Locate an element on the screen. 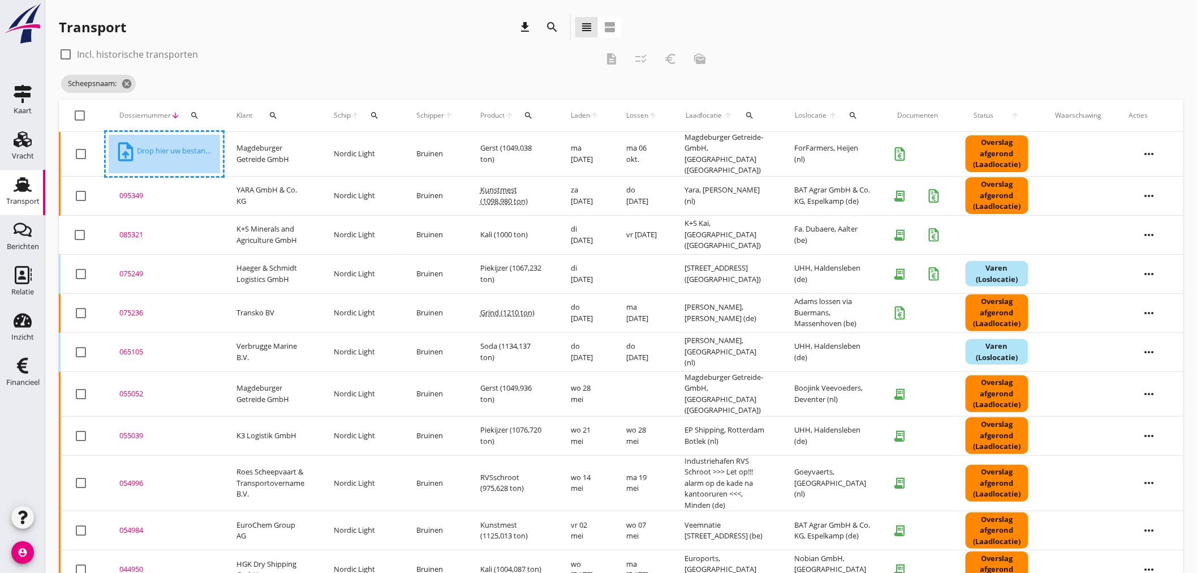  td: YARA GmbH & Co. KG is located at coordinates (272, 195).